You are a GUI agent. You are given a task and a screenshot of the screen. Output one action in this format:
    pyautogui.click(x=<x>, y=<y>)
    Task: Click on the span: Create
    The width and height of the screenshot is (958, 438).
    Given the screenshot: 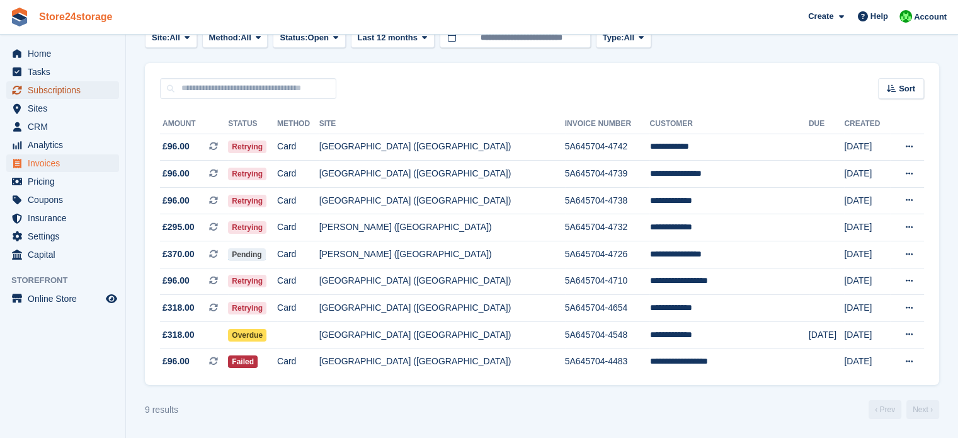 What is the action you would take?
    pyautogui.click(x=821, y=16)
    